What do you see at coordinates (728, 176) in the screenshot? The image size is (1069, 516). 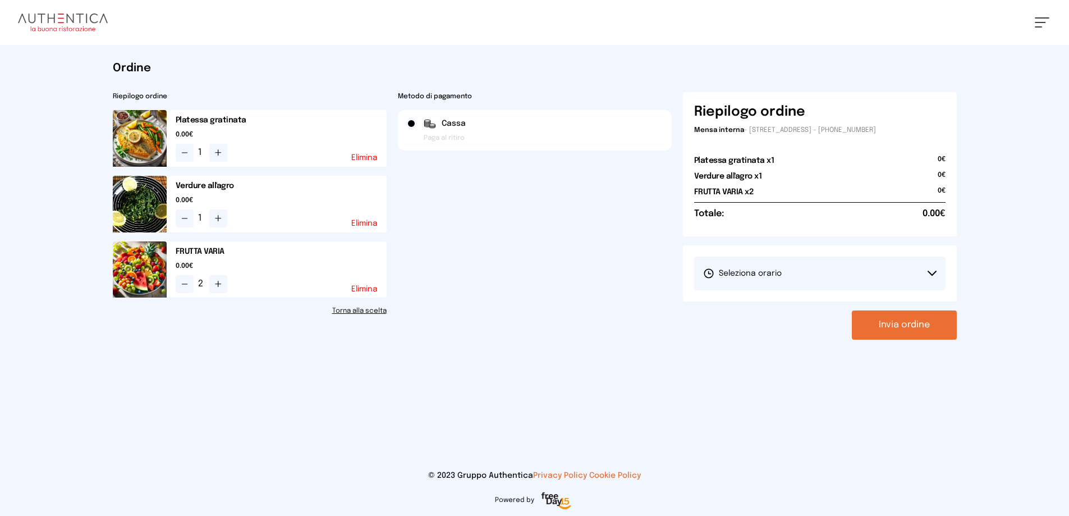 I see `h2: Verdure all'agro x1` at bounding box center [728, 176].